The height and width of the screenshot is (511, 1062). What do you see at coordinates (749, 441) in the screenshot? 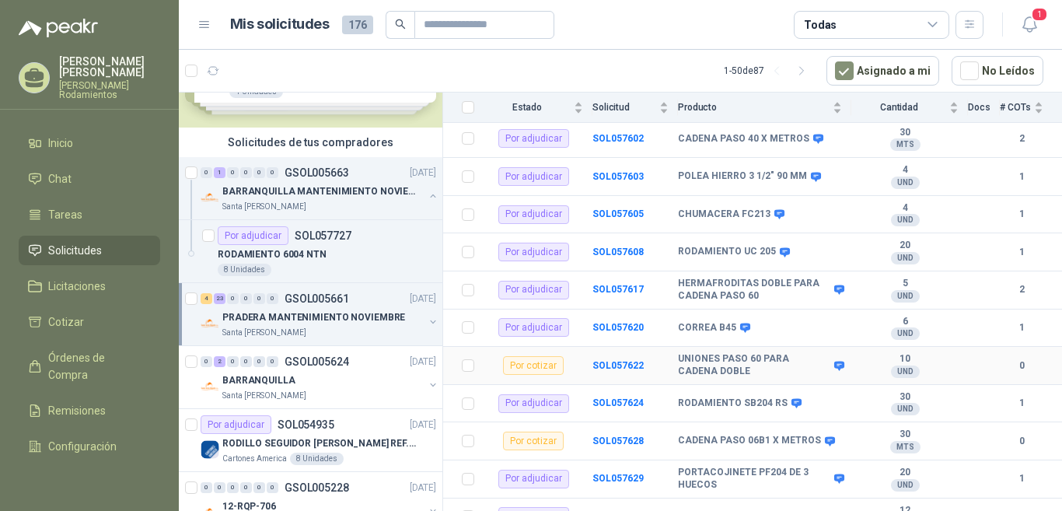
I see `b: CADENA PASO 06B1 X METROS` at bounding box center [749, 441].